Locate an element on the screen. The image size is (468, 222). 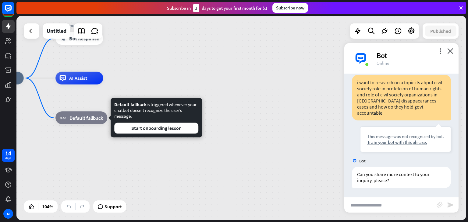
button: Start onboarding lesson is located at coordinates (156, 128).